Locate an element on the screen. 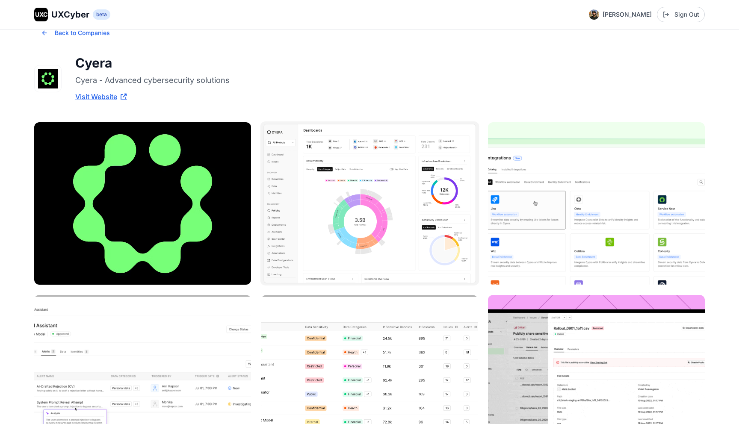 This screenshot has width=739, height=424. a: Visit Website is located at coordinates (101, 97).